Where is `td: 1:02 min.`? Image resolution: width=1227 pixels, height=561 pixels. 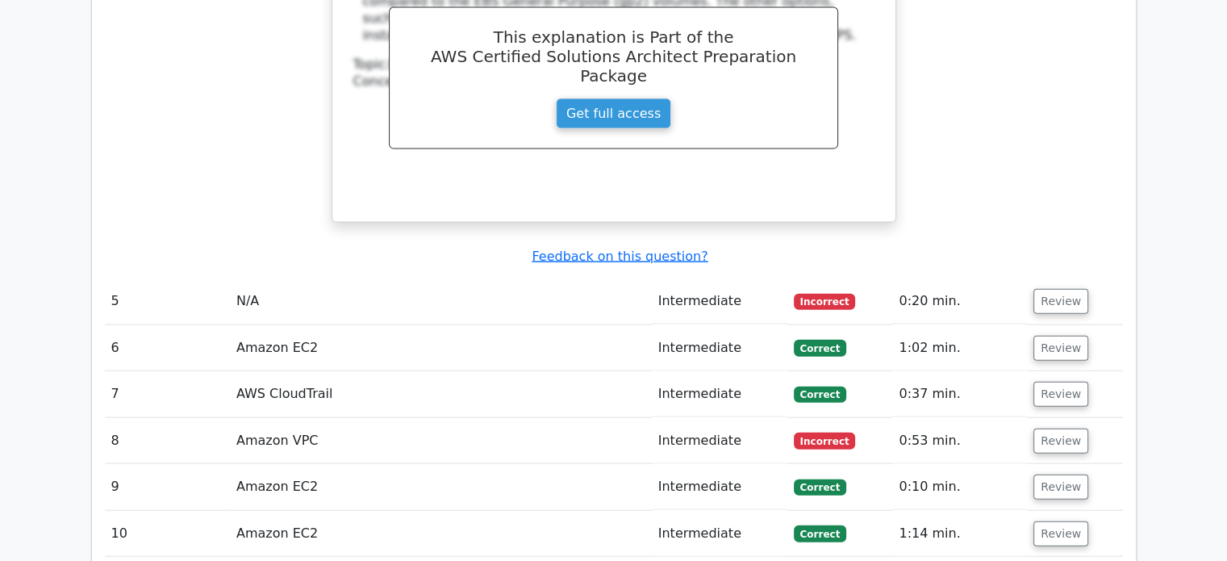
td: 1:02 min. is located at coordinates (959, 348).